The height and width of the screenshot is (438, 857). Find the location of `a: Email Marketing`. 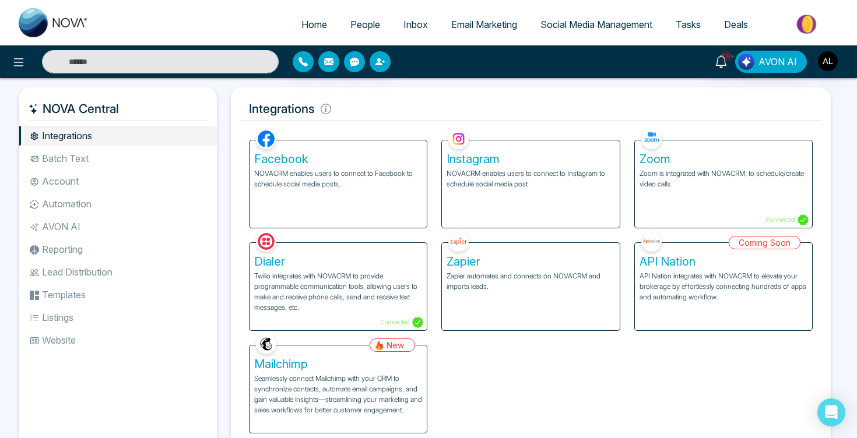

a: Email Marketing is located at coordinates (484, 24).